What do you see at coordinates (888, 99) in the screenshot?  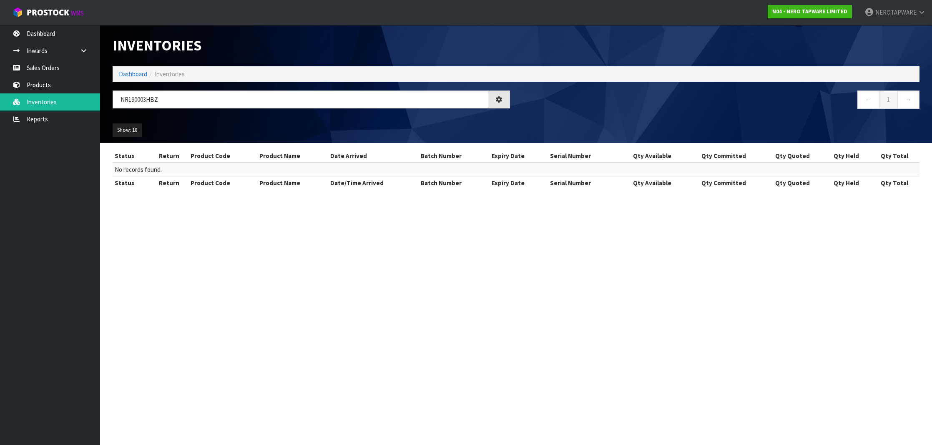 I see `a: 1` at bounding box center [888, 99].